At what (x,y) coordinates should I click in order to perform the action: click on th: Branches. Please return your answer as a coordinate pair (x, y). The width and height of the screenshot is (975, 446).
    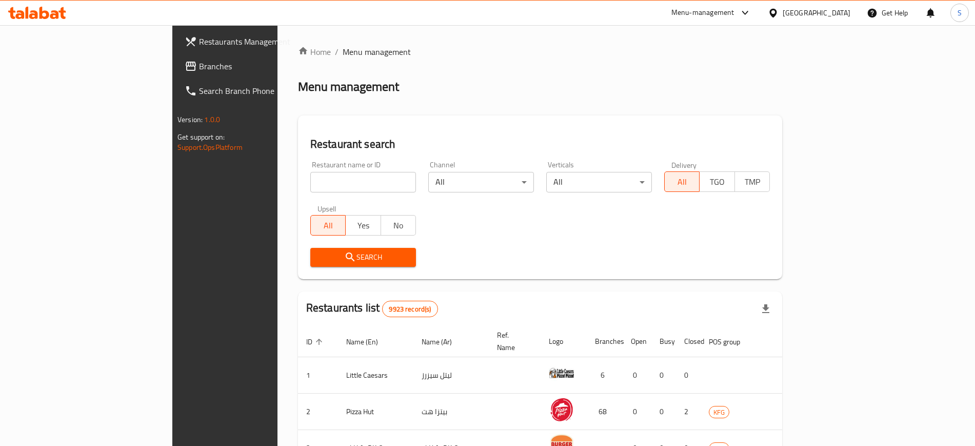
    Looking at the image, I should click on (605, 341).